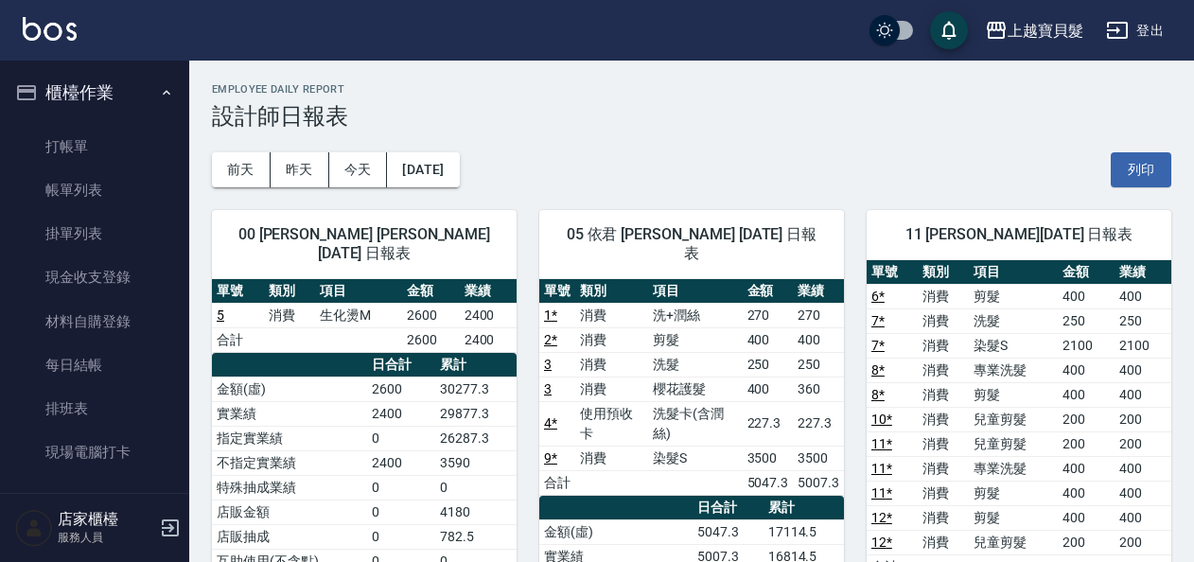  What do you see at coordinates (949, 30) in the screenshot?
I see `button: save` at bounding box center [949, 30].